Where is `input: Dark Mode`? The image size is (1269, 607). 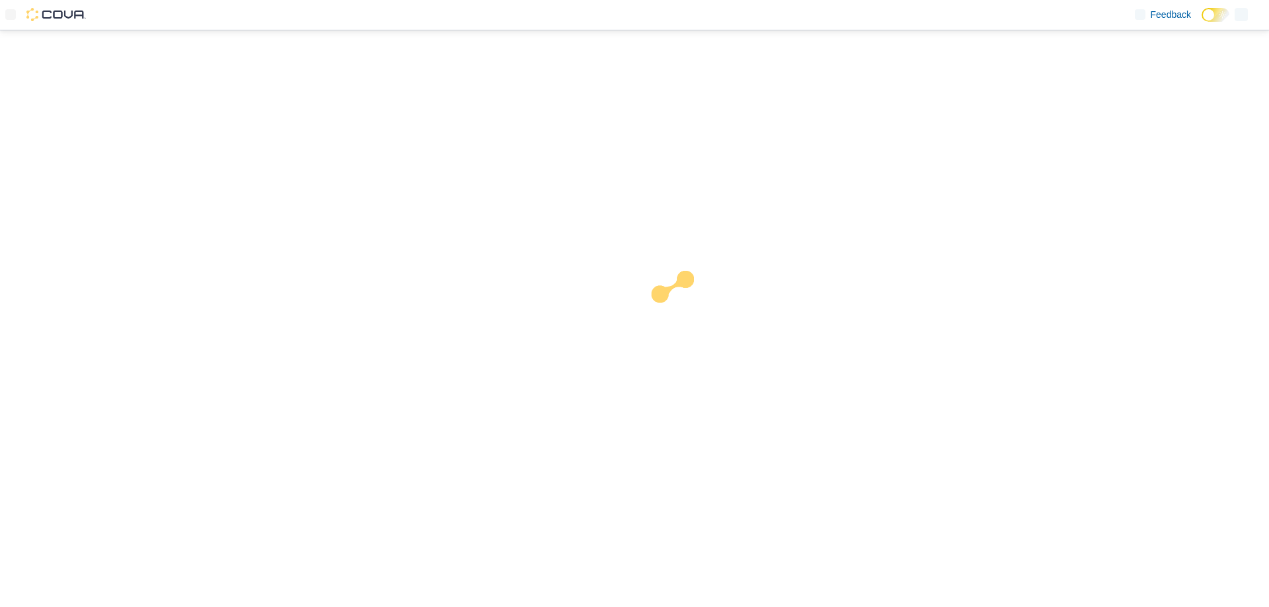 input: Dark Mode is located at coordinates (1215, 15).